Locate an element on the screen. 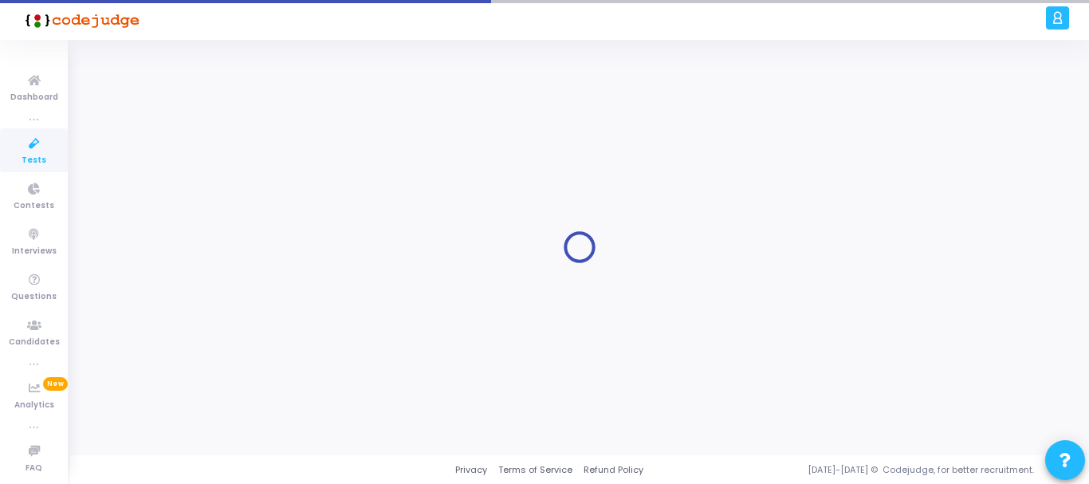 The width and height of the screenshot is (1089, 484). span: Questions is located at coordinates (33, 296).